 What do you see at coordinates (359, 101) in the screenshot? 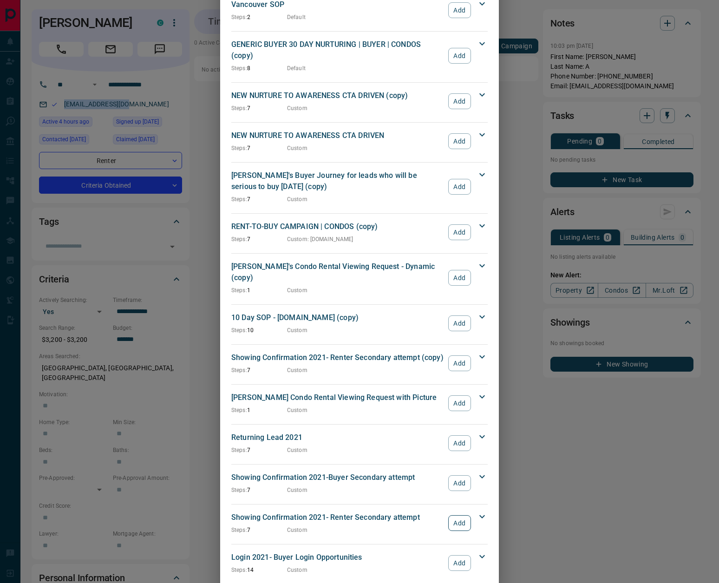
I see `div: NEW NURTURE TO AWARENESS CTA DRIVEN (copy)Steps:7CustomAdd` at bounding box center [359, 101].